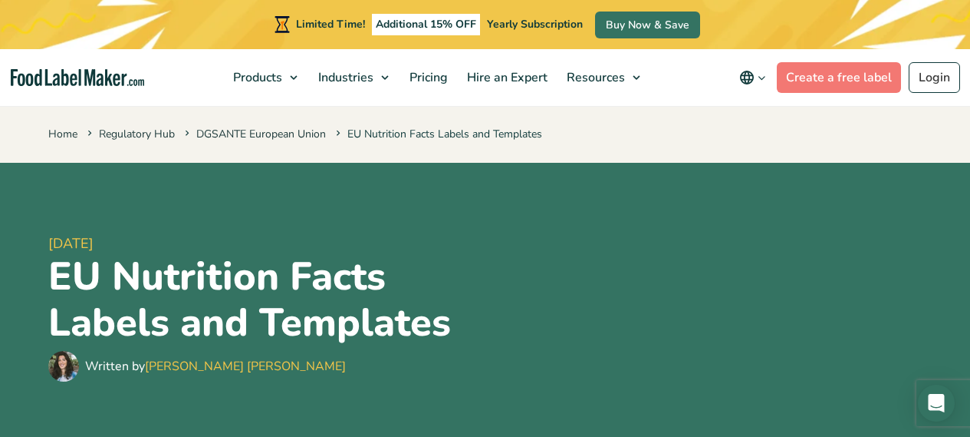 Image resolution: width=970 pixels, height=437 pixels. Describe the element at coordinates (264, 300) in the screenshot. I see `h1: EU Nutrition Facts Labels and Templates` at that location.